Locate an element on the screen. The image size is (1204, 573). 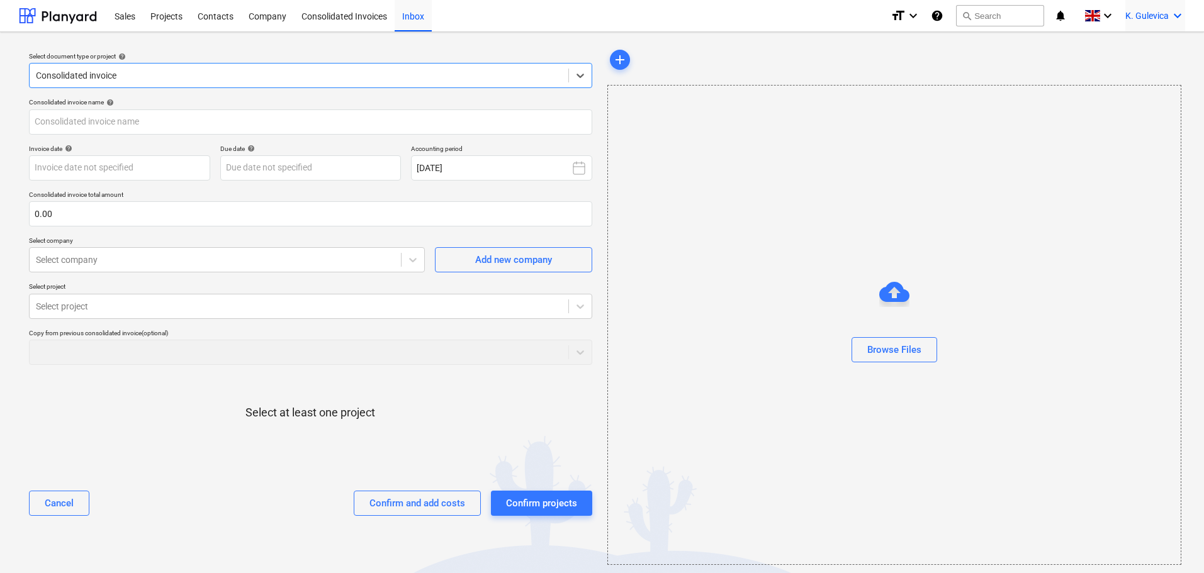
input: Consolidated invoice total amount is located at coordinates (310, 214).